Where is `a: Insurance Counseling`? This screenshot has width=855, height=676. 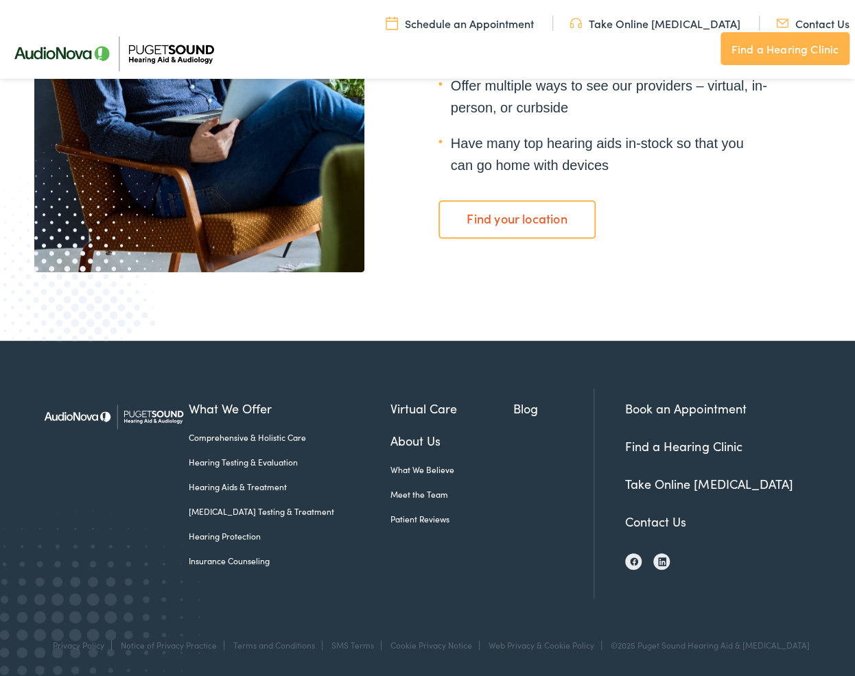
a: Insurance Counseling is located at coordinates (289, 561).